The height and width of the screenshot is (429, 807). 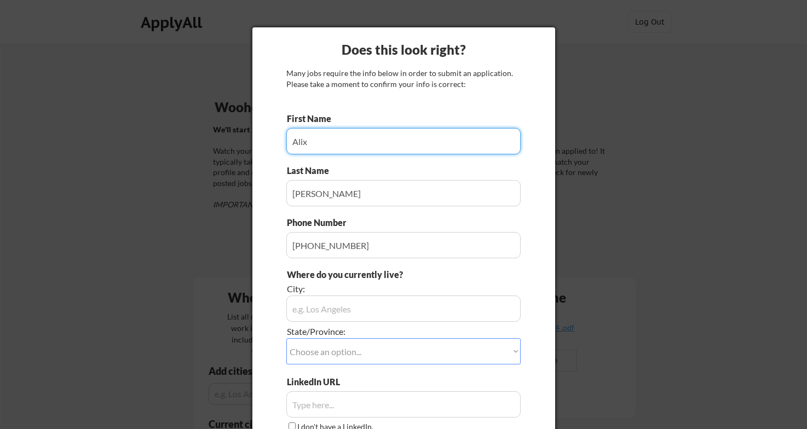 What do you see at coordinates (313, 119) in the screenshot?
I see `div: First Name` at bounding box center [313, 119].